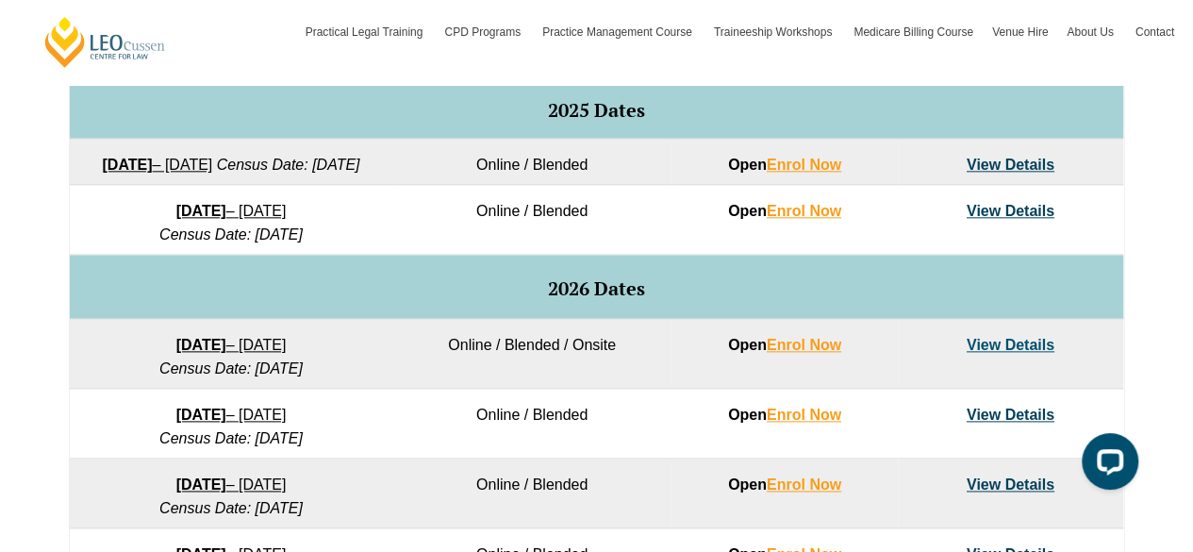 Image resolution: width=1193 pixels, height=552 pixels. Describe the element at coordinates (484, 32) in the screenshot. I see `a: CPD Programs` at that location.